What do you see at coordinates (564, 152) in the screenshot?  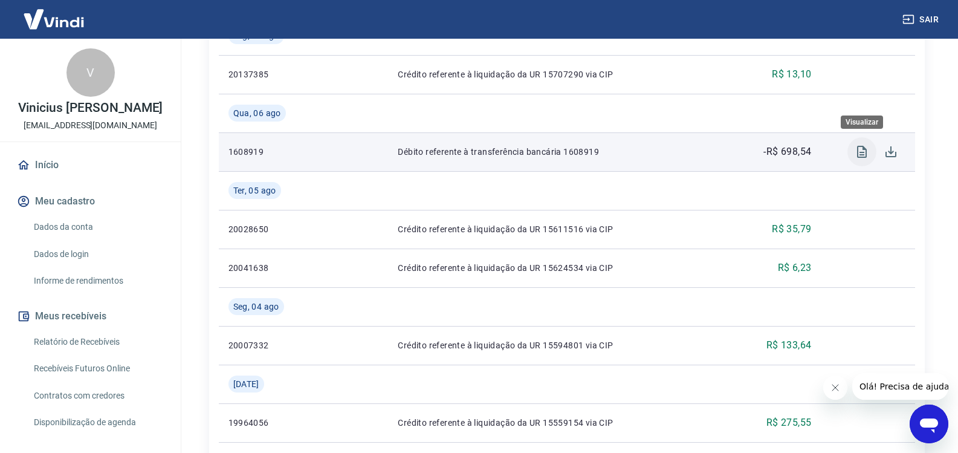 I see `p: Débito referente à transferência bancária 1608919` at bounding box center [564, 152].